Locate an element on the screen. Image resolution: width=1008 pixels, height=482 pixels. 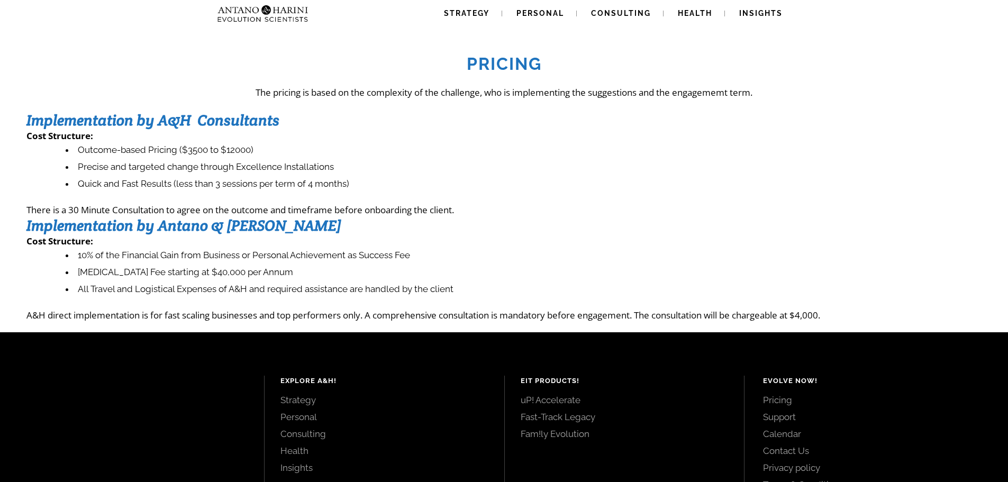
a: Strategy is located at coordinates (384, 400).